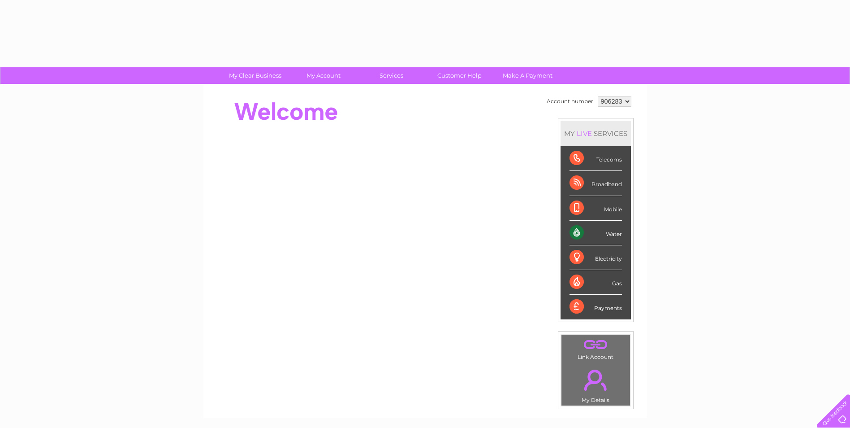 Image resolution: width=850 pixels, height=428 pixels. What do you see at coordinates (459, 75) in the screenshot?
I see `a: Customer Help` at bounding box center [459, 75].